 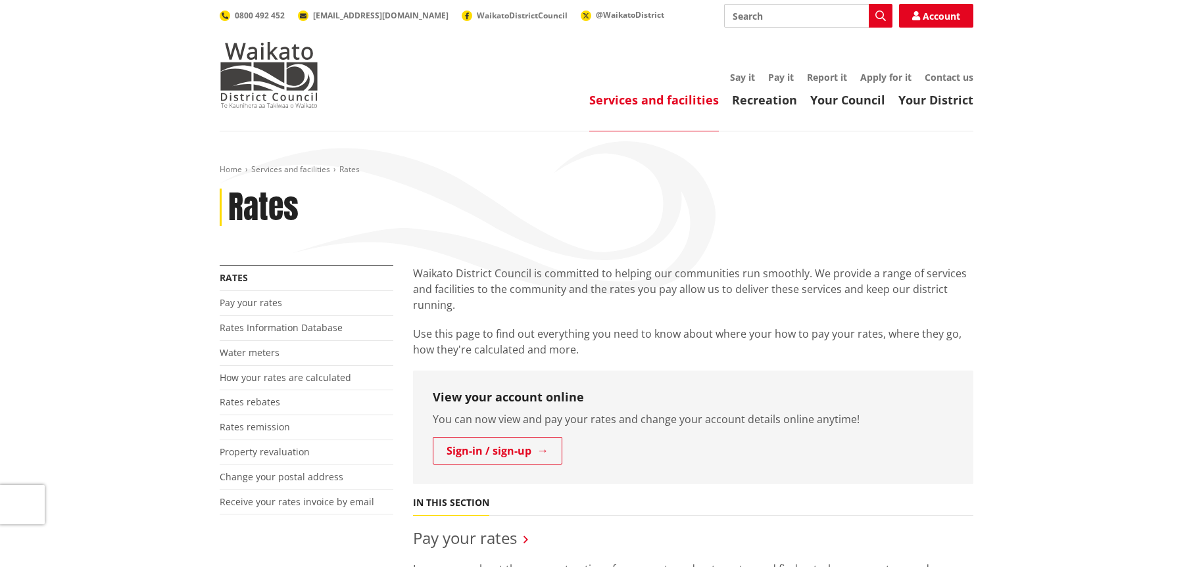 I want to click on a: Home, so click(x=231, y=169).